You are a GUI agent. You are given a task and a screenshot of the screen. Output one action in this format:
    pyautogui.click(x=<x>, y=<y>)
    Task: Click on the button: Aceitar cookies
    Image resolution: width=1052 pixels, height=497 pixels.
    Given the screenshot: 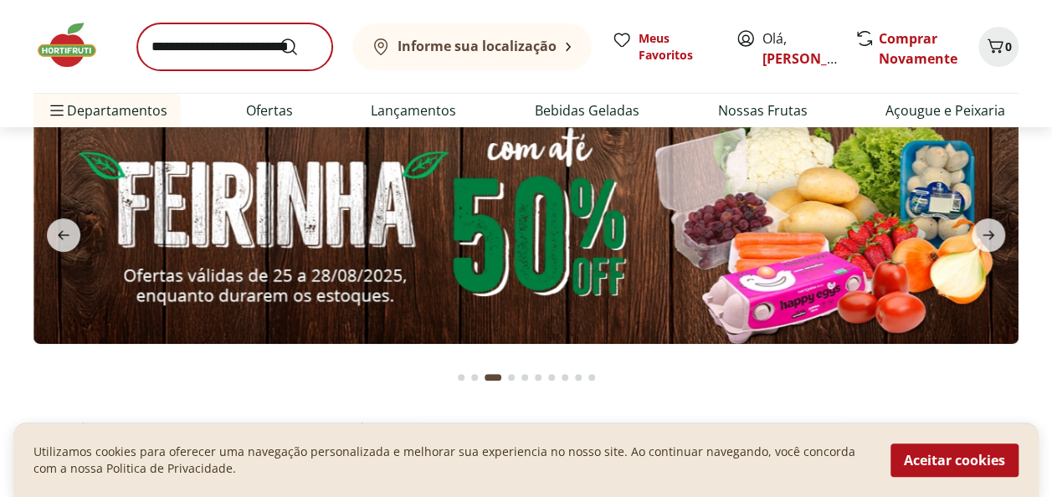 What is the action you would take?
    pyautogui.click(x=954, y=460)
    